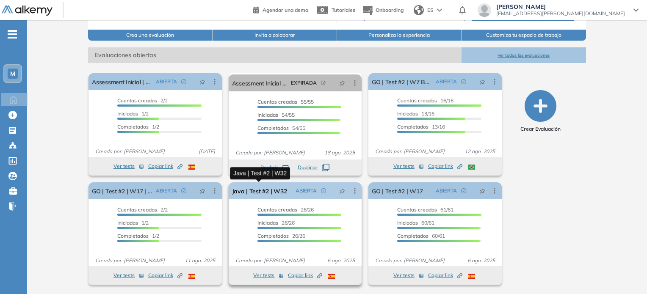 Image resolution: width=647 pixels, height=294 pixels. What do you see at coordinates (286, 10) in the screenshot?
I see `span: Agendar una demo` at bounding box center [286, 10].